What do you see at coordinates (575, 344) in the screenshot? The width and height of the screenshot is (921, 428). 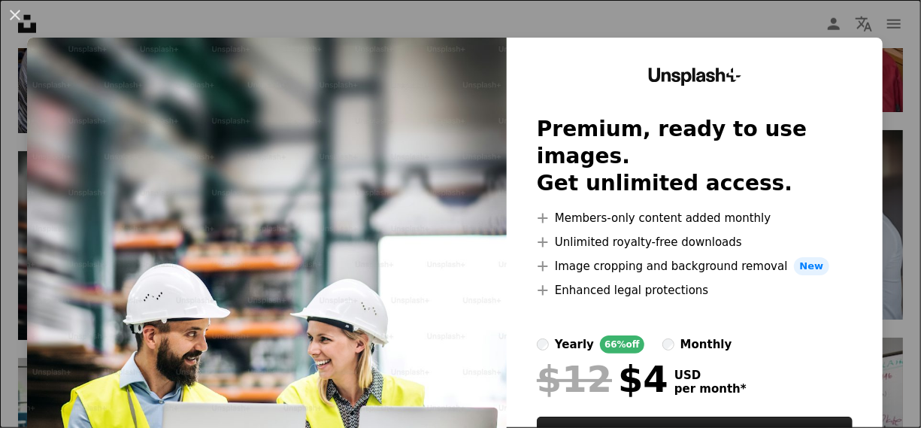 I see `div: yearly` at bounding box center [575, 344].